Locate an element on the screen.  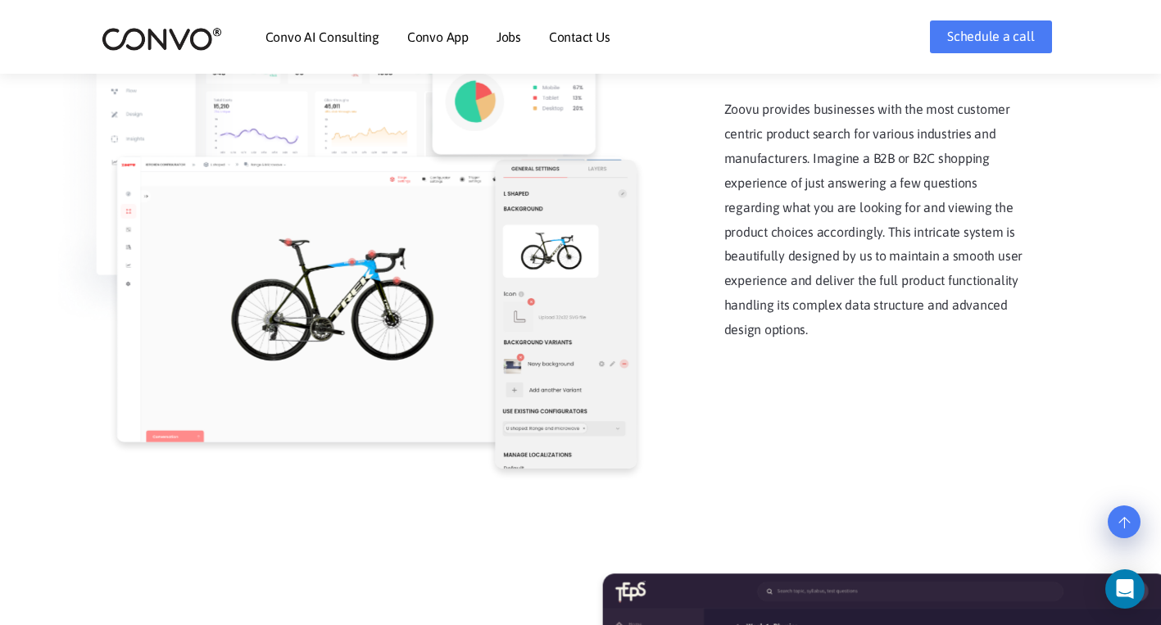
img: logo_2.png is located at coordinates (161, 39).